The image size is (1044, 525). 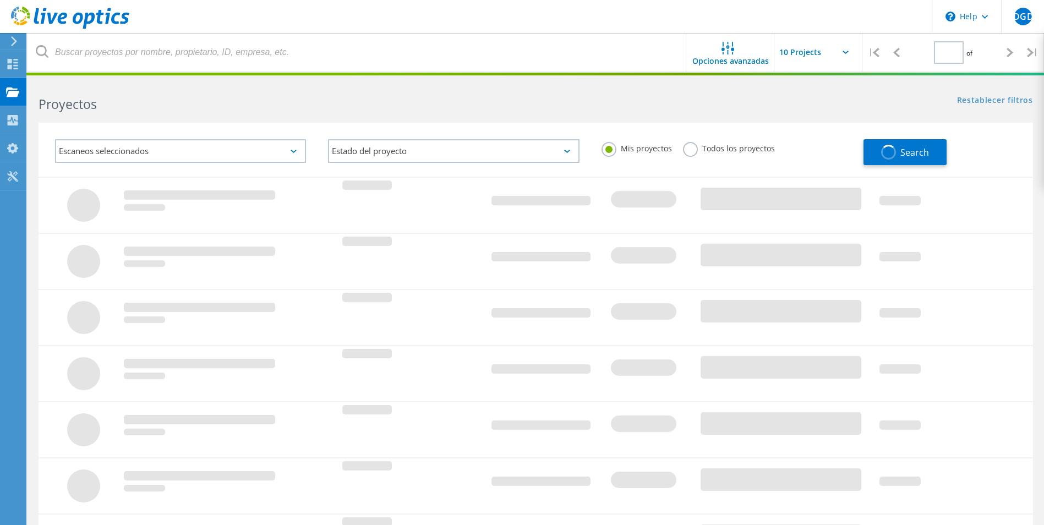 I want to click on div: Estado del proyecto, so click(x=453, y=151).